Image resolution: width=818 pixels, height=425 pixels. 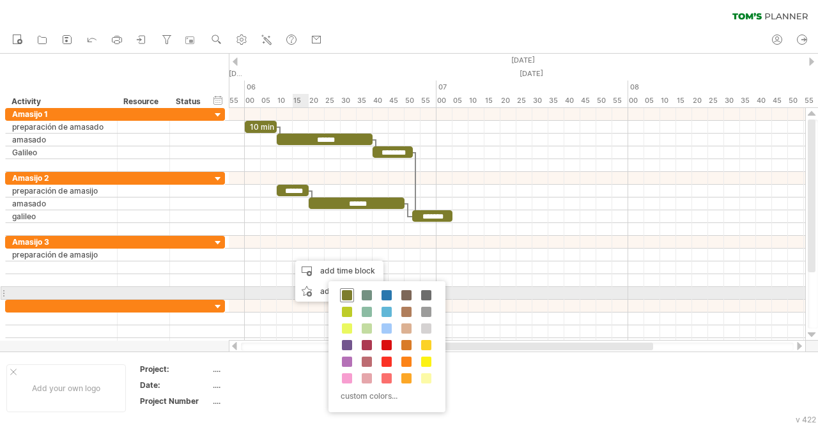 I want to click on div: v 422, so click(x=806, y=419).